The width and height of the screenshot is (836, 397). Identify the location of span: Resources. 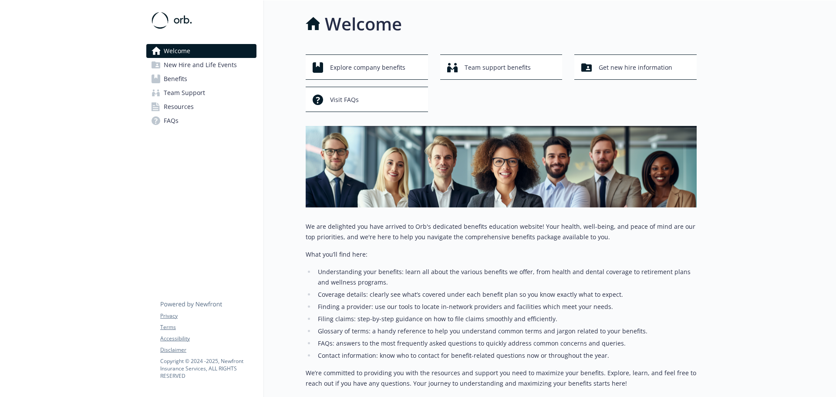
(179, 107).